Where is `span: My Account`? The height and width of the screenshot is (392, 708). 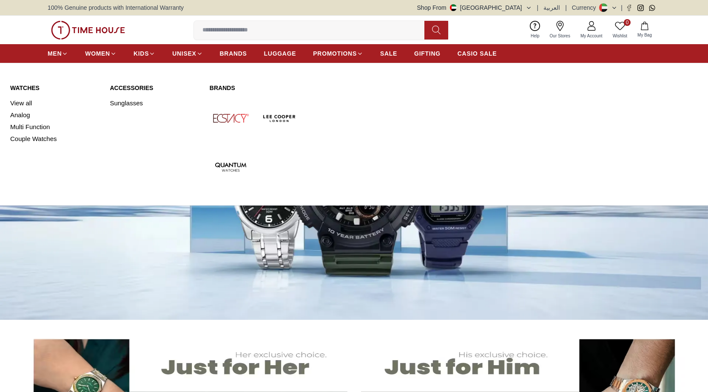 span: My Account is located at coordinates (591, 36).